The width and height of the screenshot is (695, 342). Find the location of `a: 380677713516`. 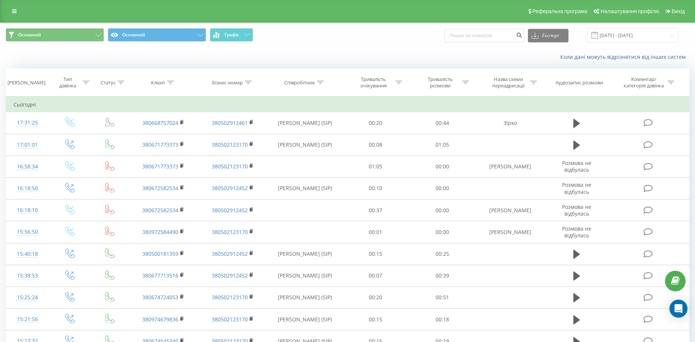

a: 380677713516 is located at coordinates (160, 276).